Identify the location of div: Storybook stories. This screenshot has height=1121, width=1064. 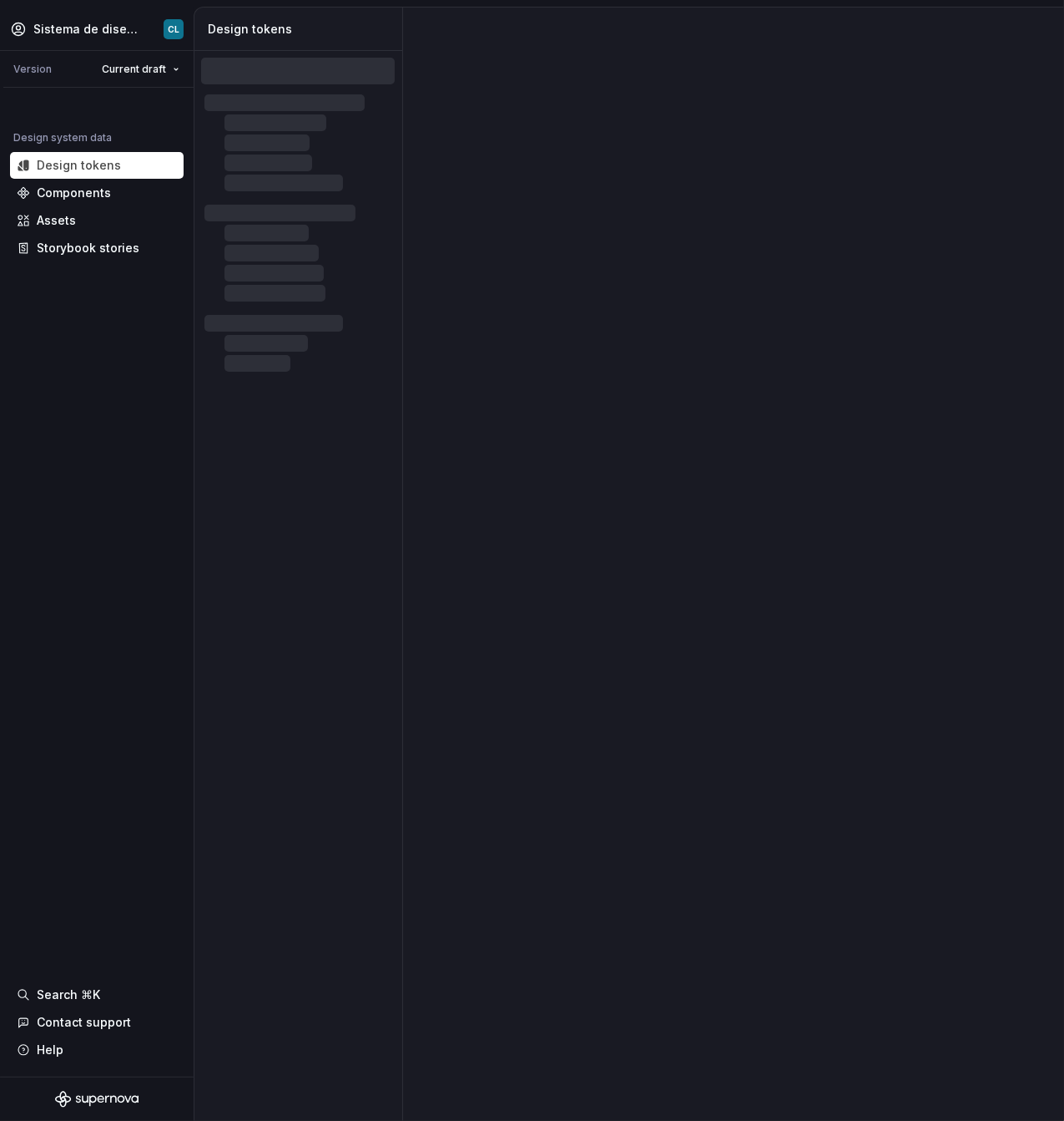
(88, 248).